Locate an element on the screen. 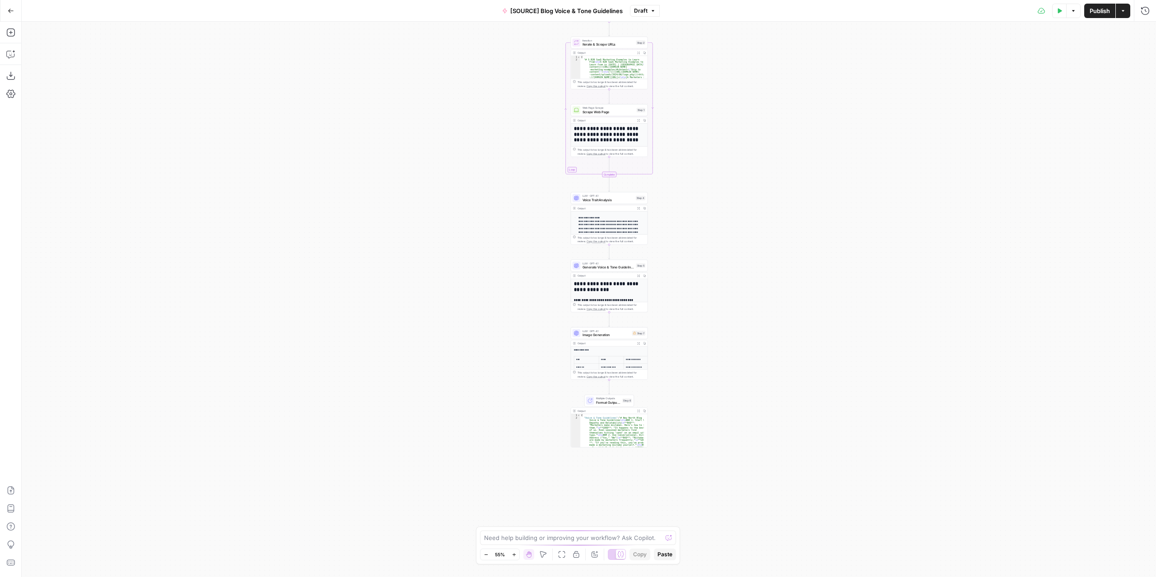 Image resolution: width=1156 pixels, height=577 pixels. div: Step 5 is located at coordinates (640, 266).